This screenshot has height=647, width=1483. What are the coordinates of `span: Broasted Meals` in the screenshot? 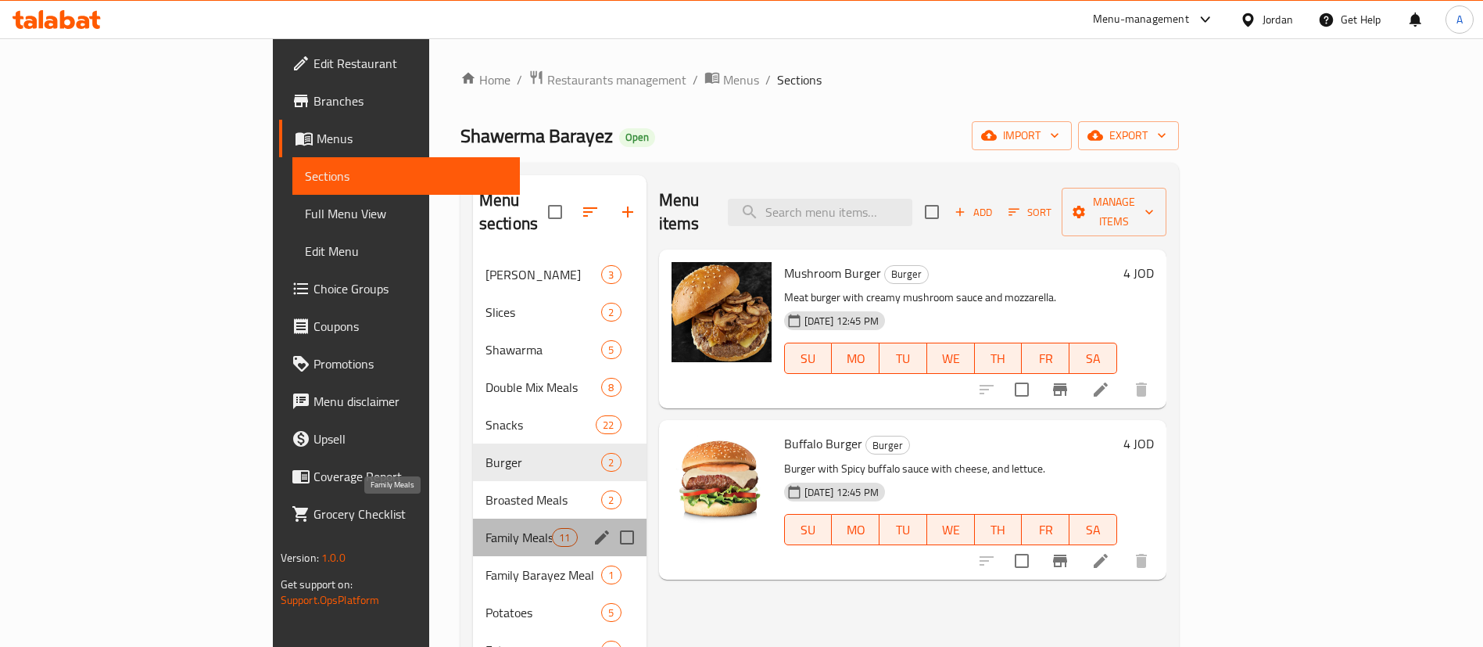 It's located at (543, 500).